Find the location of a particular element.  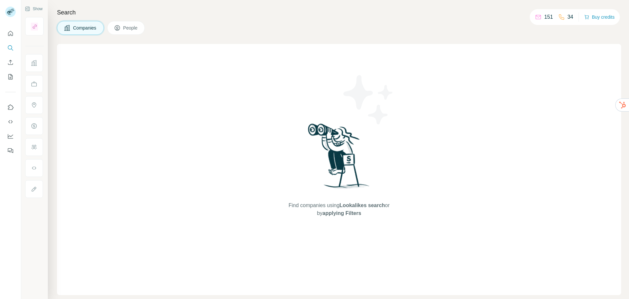

button: Feedback is located at coordinates (10, 150).